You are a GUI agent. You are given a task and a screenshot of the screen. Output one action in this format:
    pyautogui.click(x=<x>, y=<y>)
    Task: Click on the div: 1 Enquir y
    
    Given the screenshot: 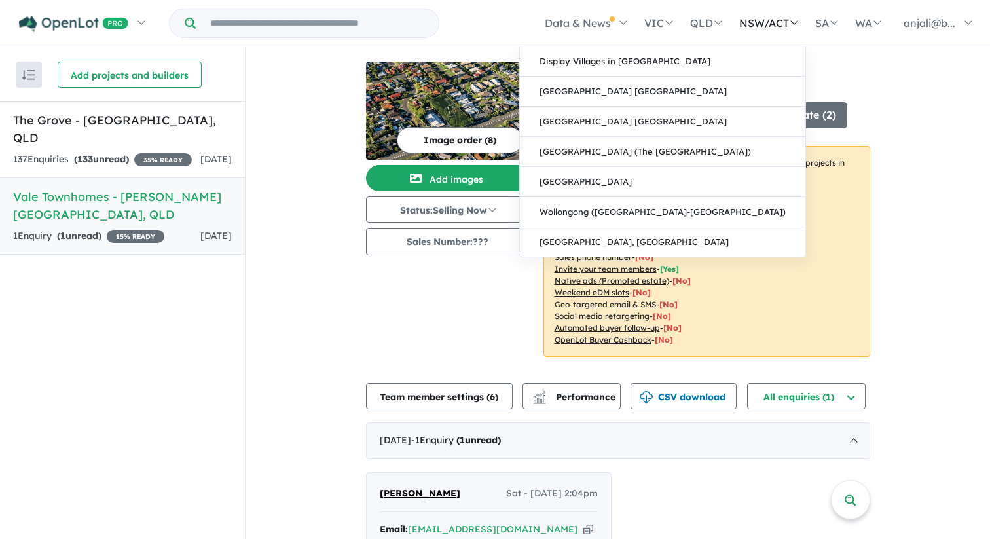 What is the action you would take?
    pyautogui.click(x=88, y=236)
    